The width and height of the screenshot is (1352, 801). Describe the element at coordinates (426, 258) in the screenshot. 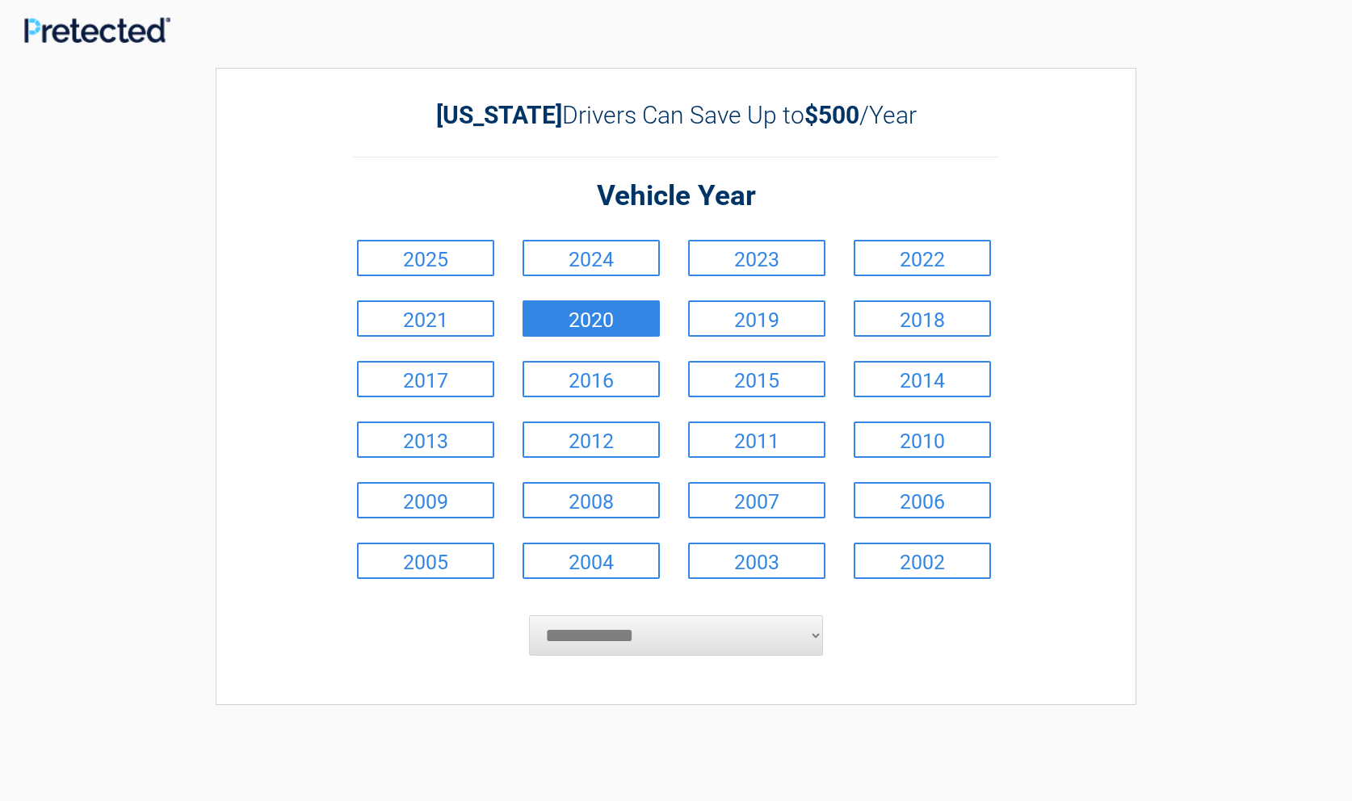

I see `a: 2025` at that location.